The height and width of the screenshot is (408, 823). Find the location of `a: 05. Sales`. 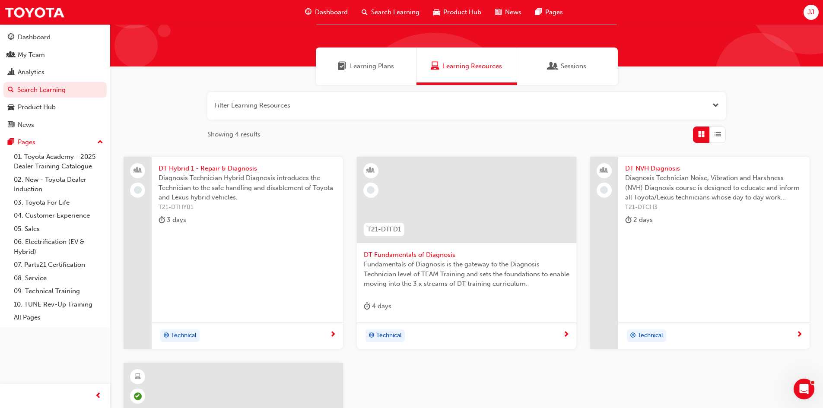

a: 05. Sales is located at coordinates (58, 229).